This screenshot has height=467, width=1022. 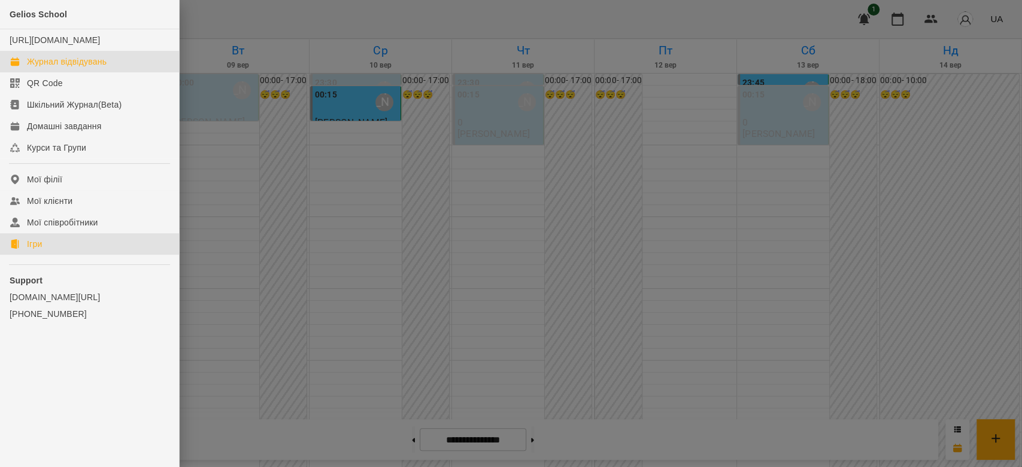 I want to click on div: Мої співробітники, so click(x=62, y=223).